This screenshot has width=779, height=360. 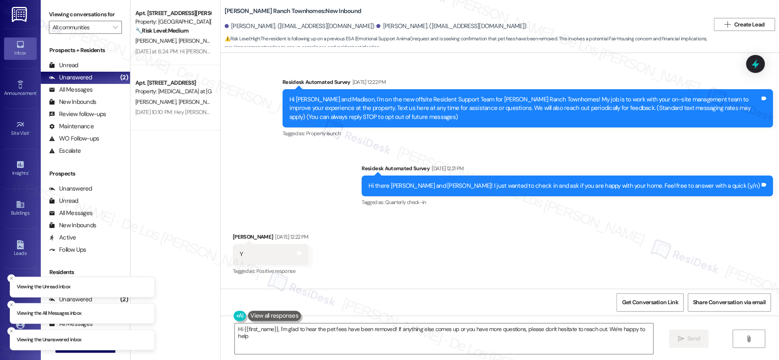 What do you see at coordinates (124, 77) in the screenshot?
I see `div: (2)` at bounding box center [124, 77].